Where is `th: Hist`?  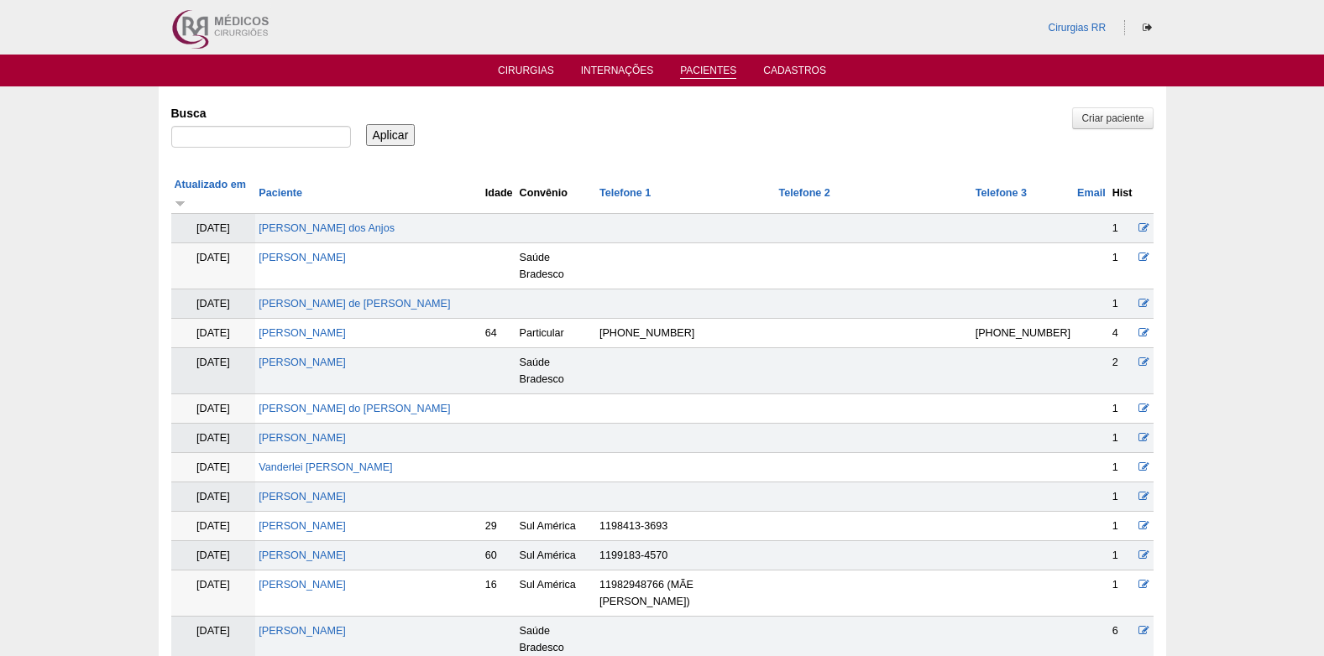
th: Hist is located at coordinates (1122, 193).